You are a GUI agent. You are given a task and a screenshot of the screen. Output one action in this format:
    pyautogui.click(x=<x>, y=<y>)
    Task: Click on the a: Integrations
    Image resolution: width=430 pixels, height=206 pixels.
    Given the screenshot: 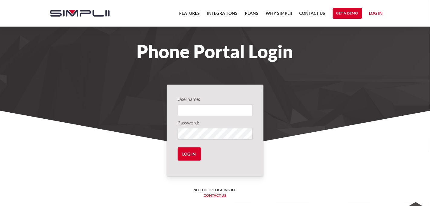 What is the action you would take?
    pyautogui.click(x=222, y=15)
    